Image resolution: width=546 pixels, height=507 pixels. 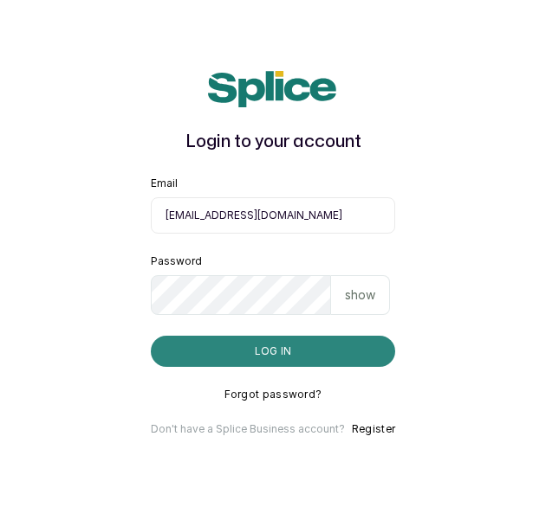 What do you see at coordinates (373, 430) in the screenshot?
I see `button: Register` at bounding box center [373, 430].